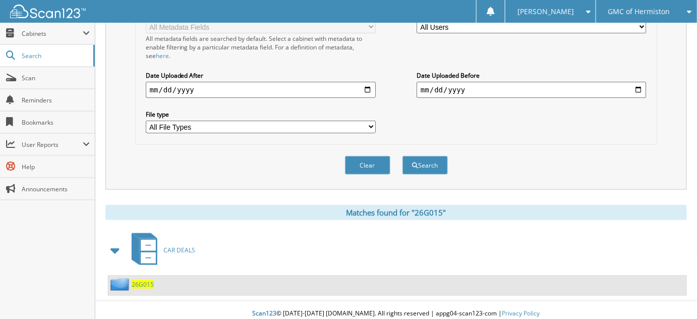  What do you see at coordinates (143, 284) in the screenshot?
I see `a: 26G015` at bounding box center [143, 284].